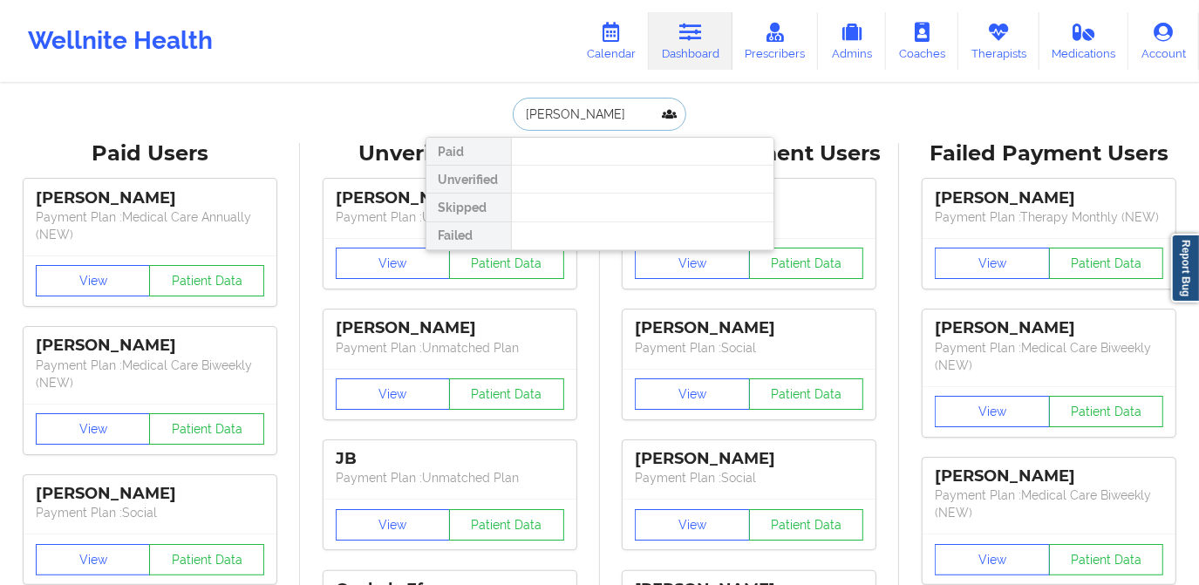 This screenshot has height=585, width=1199. Describe the element at coordinates (1049, 153) in the screenshot. I see `div: Failed Payment Users` at that location.